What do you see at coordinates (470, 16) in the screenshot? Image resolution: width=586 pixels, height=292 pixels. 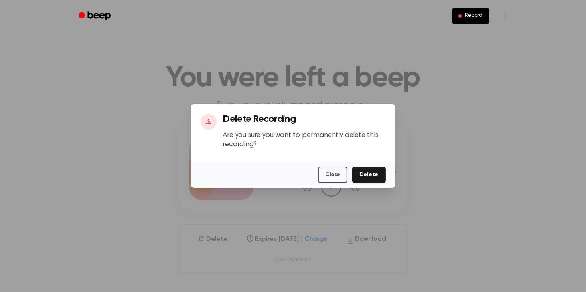 I see `button: Record` at bounding box center [470, 16].